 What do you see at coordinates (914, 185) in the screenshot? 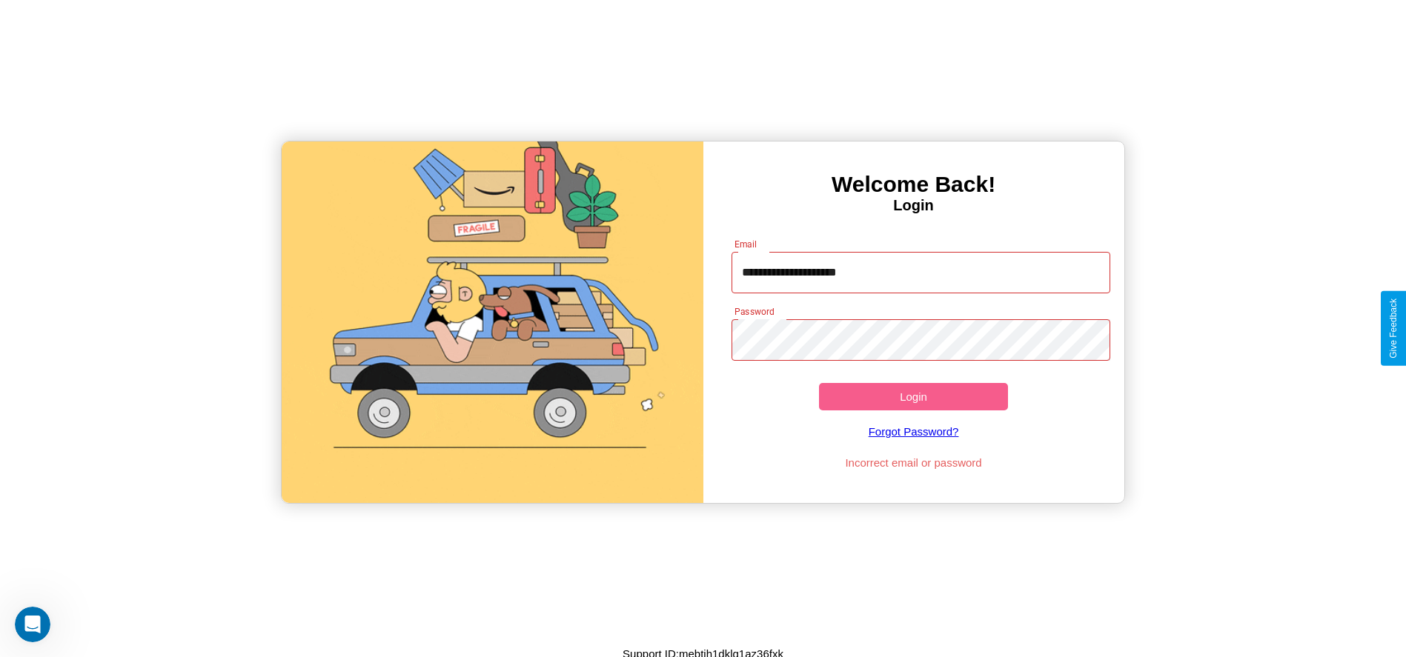
I see `h3: Welcome Back!` at bounding box center [914, 185].